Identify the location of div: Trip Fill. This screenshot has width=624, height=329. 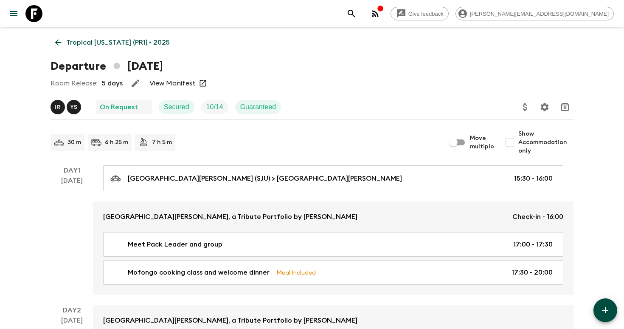
(215, 107).